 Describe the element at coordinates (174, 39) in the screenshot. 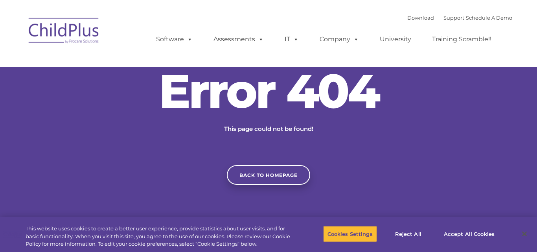

I see `a: Software` at that location.